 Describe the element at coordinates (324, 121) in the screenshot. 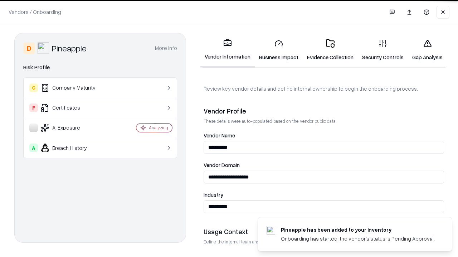

I see `p: These details were auto-populated based on the vendor public data` at that location.